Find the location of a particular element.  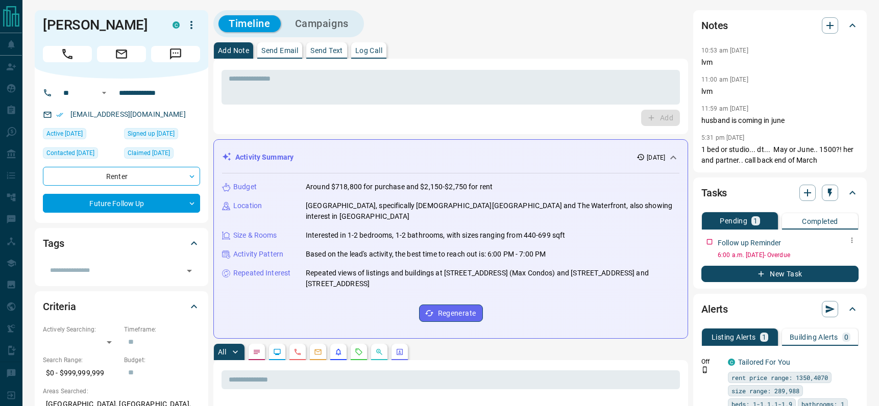

div: Wed Jan 11 2023 is located at coordinates (162, 135).